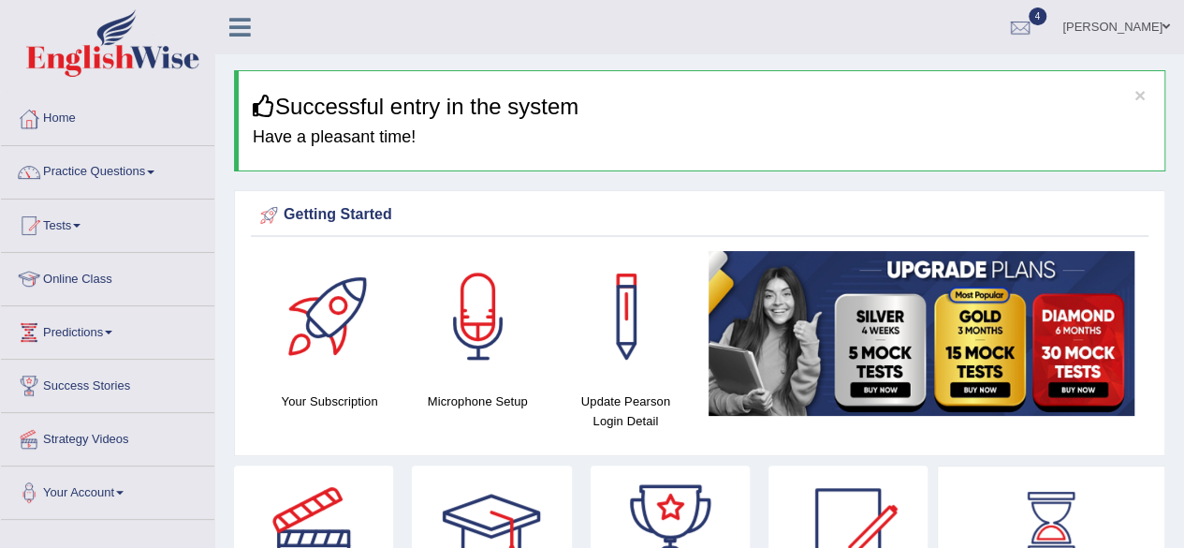  I want to click on a: Tests, so click(108, 223).